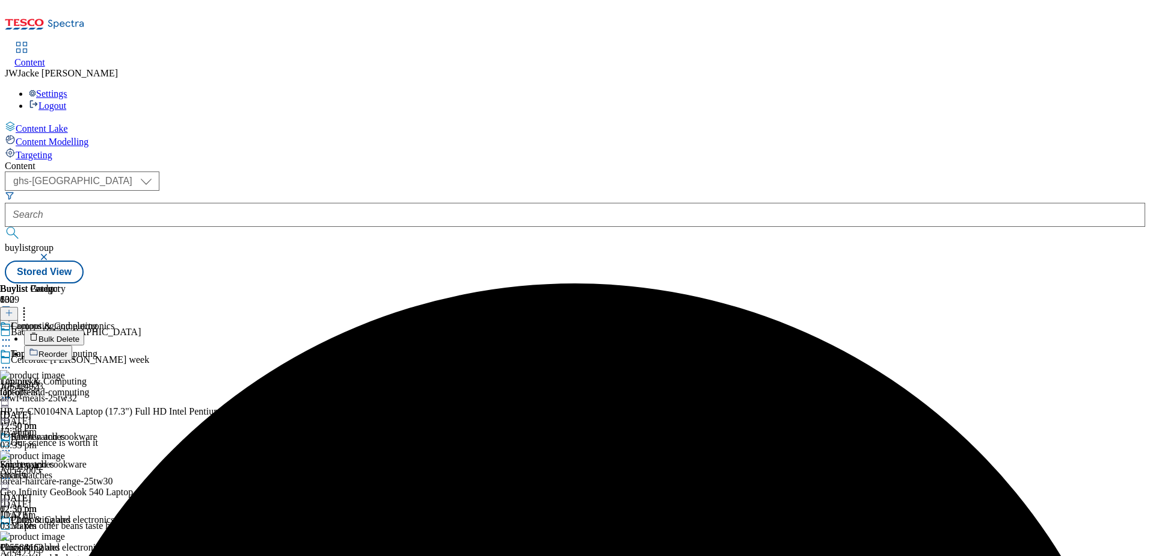 Image resolution: width=1150 pixels, height=556 pixels. I want to click on span: Targeting, so click(34, 155).